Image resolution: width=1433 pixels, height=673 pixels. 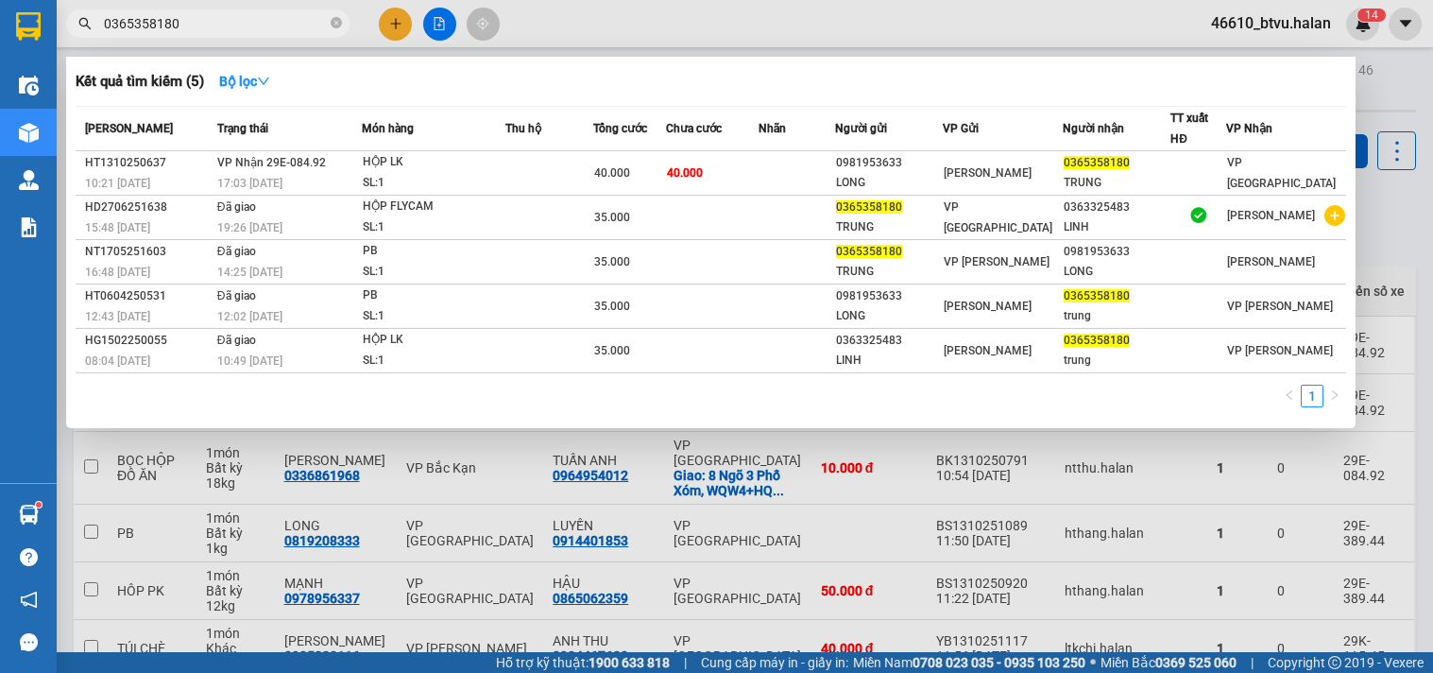 What do you see at coordinates (889, 360) in the screenshot?
I see `div: LINH` at bounding box center [889, 360].